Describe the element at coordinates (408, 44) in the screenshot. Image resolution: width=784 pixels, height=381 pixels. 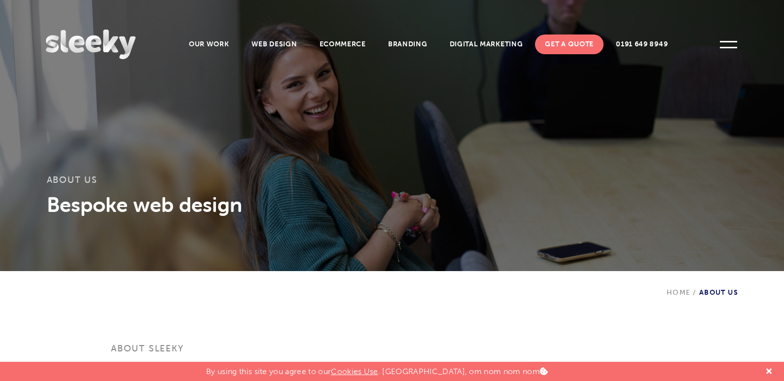
I see `a: Branding` at that location.